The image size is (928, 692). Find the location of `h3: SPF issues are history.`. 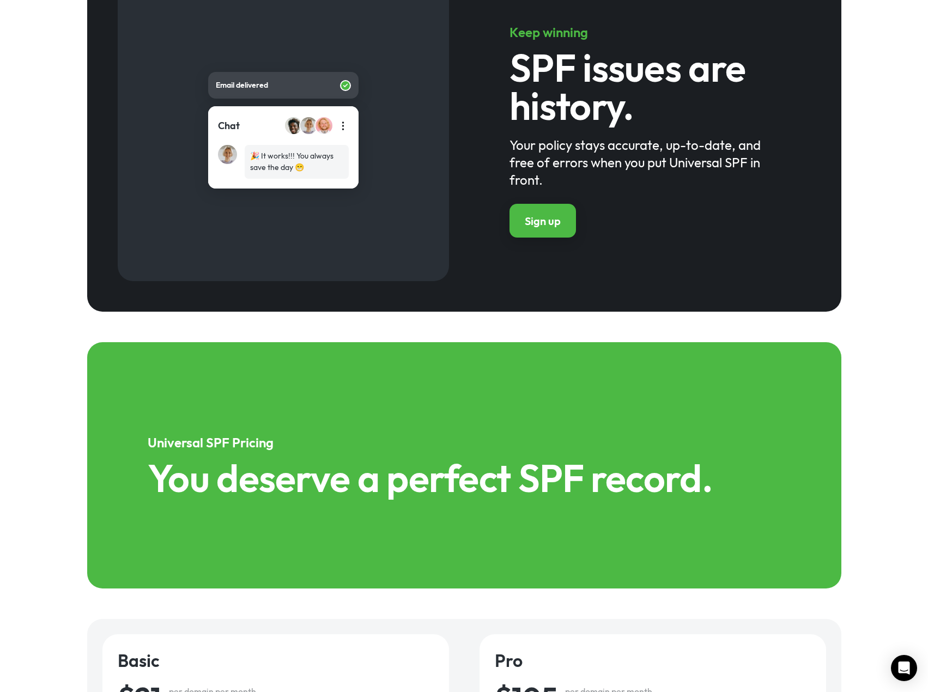

h3: SPF issues are history. is located at coordinates (645, 87).